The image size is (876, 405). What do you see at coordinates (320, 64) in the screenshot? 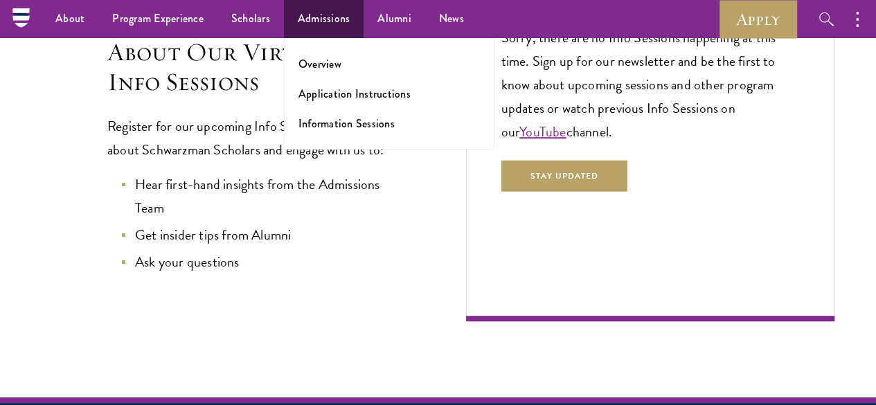
I see `a: Overview` at bounding box center [320, 64].